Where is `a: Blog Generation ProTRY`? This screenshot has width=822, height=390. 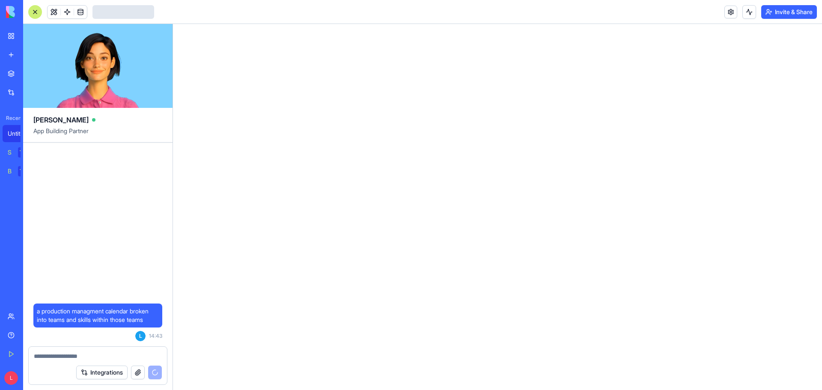 a: Blog Generation ProTRY is located at coordinates (20, 171).